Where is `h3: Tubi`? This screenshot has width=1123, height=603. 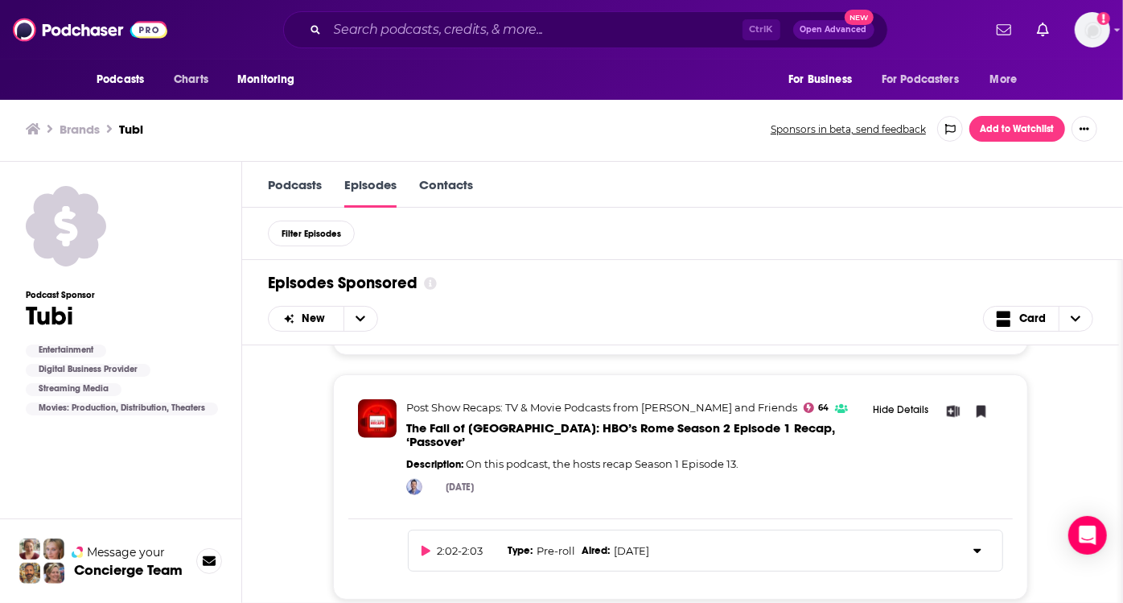 h3: Tubi is located at coordinates (131, 129).